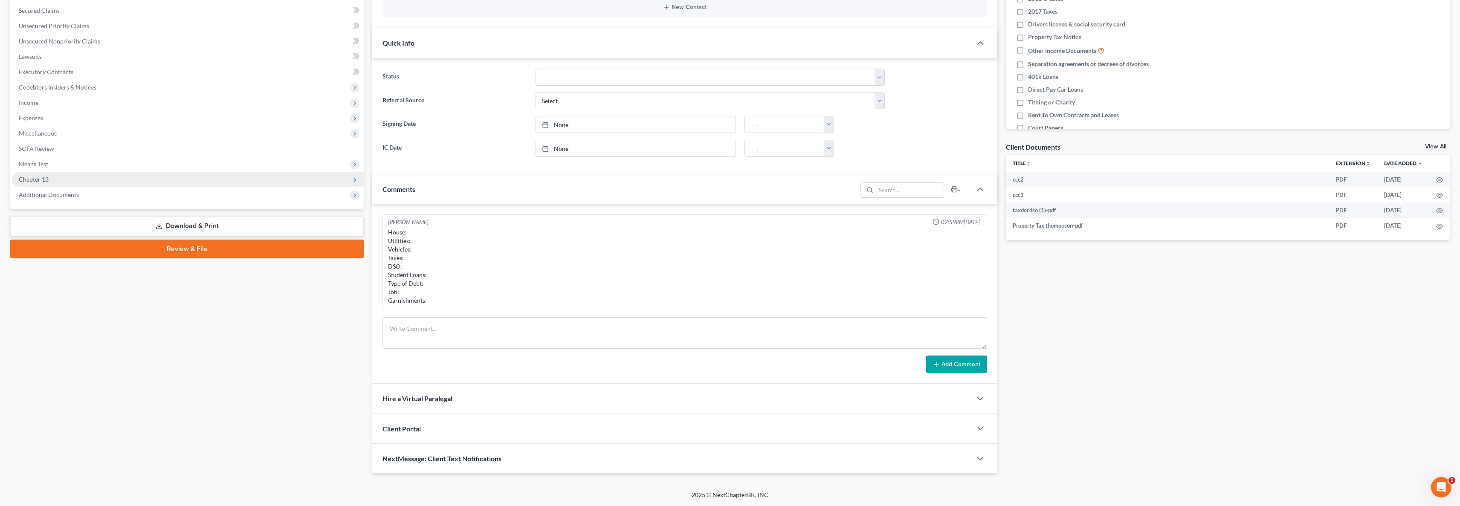 This screenshot has width=1460, height=506. I want to click on span: Lawsuits, so click(30, 56).